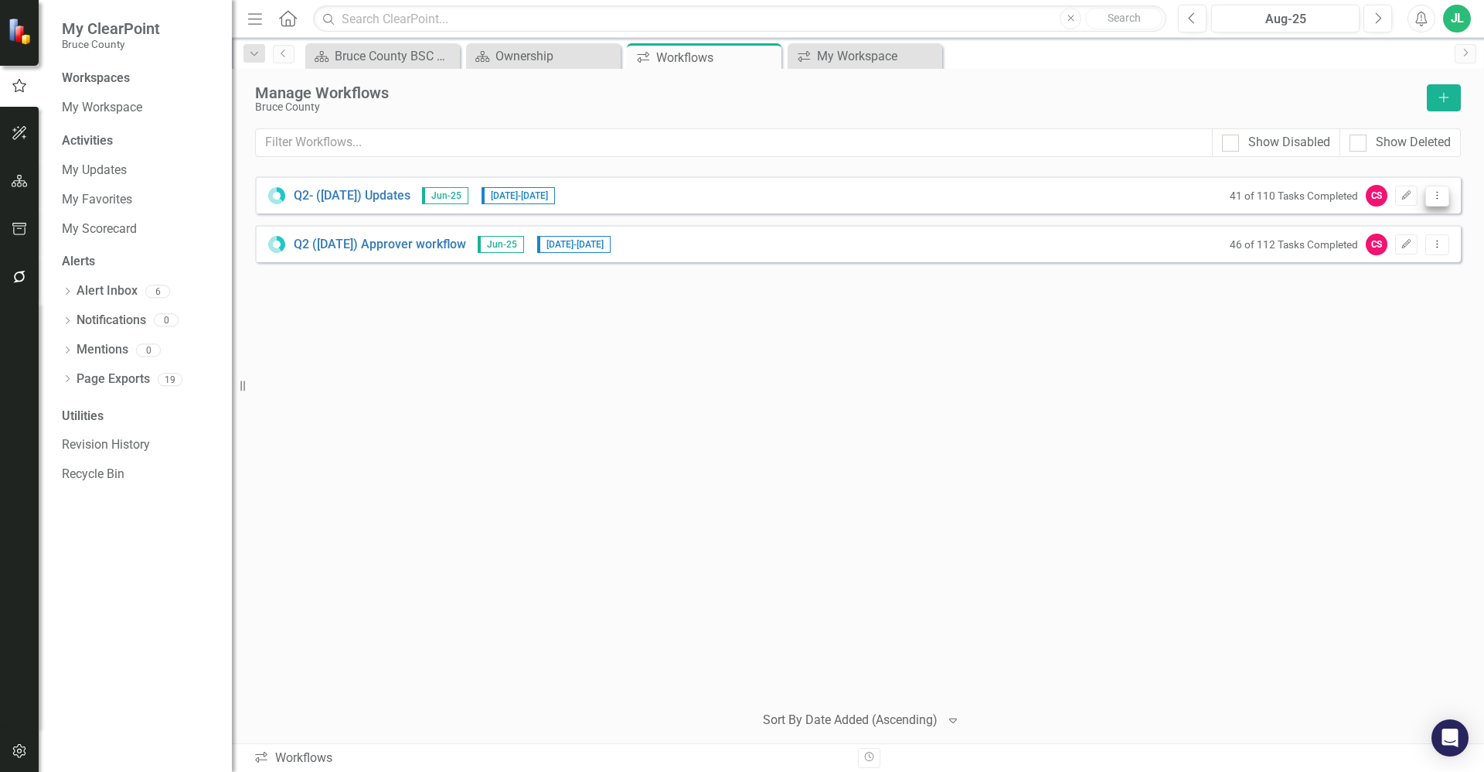 The image size is (1484, 772). I want to click on small: Bruce County, so click(111, 44).